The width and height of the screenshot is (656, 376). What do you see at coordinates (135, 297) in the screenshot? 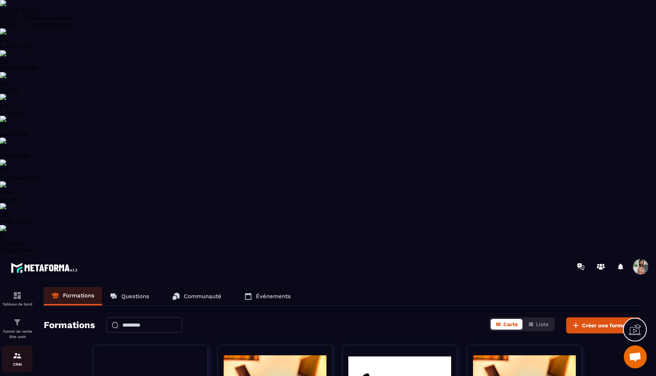
I see `p: Questions` at bounding box center [135, 297].